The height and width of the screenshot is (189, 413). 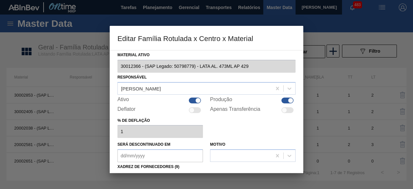 I want to click on h3: Editar Família Rotulada x Centro x Material, so click(x=207, y=38).